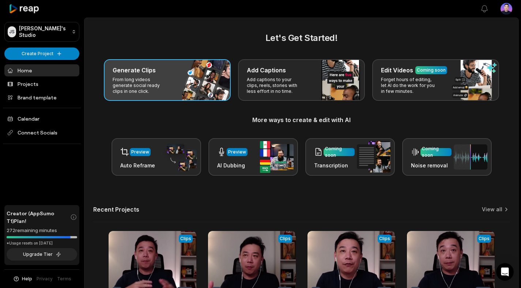 The image size is (521, 288). What do you see at coordinates (505, 272) in the screenshot?
I see `div: Open Intercom Messenger` at bounding box center [505, 272].